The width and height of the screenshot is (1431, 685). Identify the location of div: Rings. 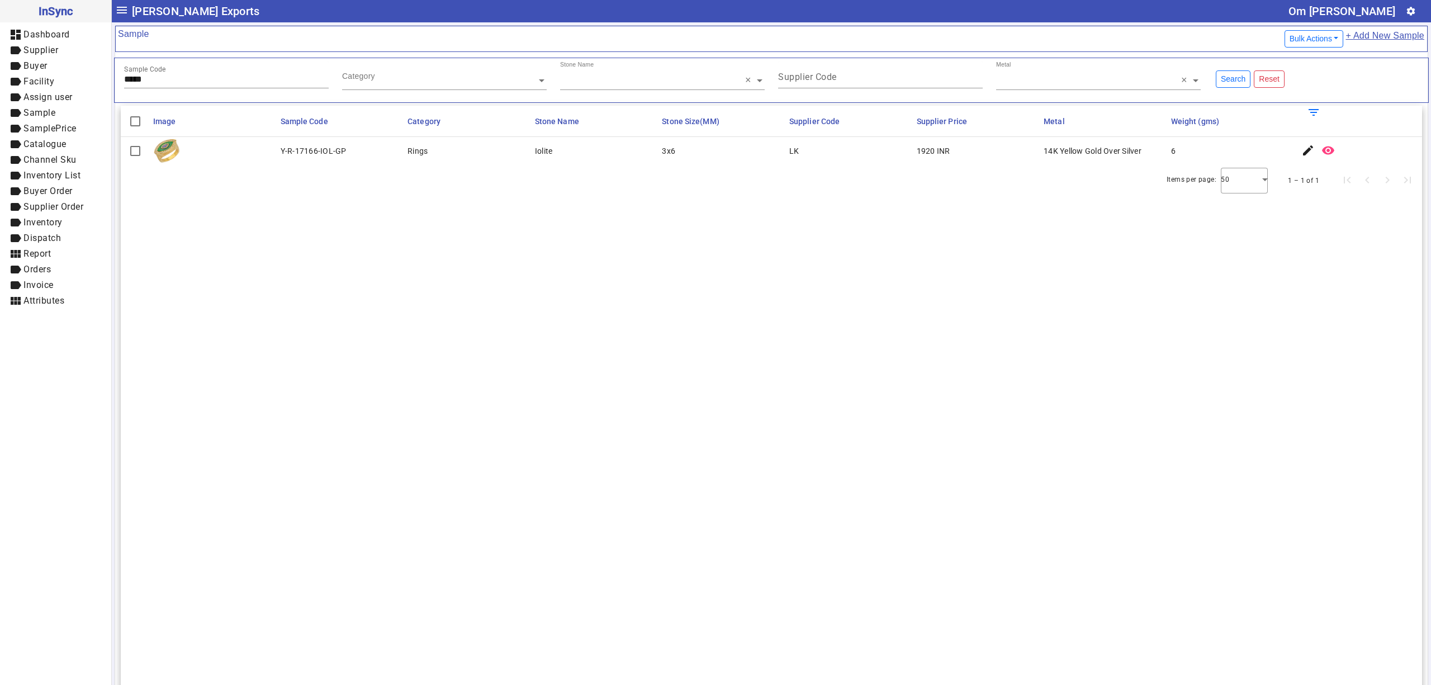
(417, 151).